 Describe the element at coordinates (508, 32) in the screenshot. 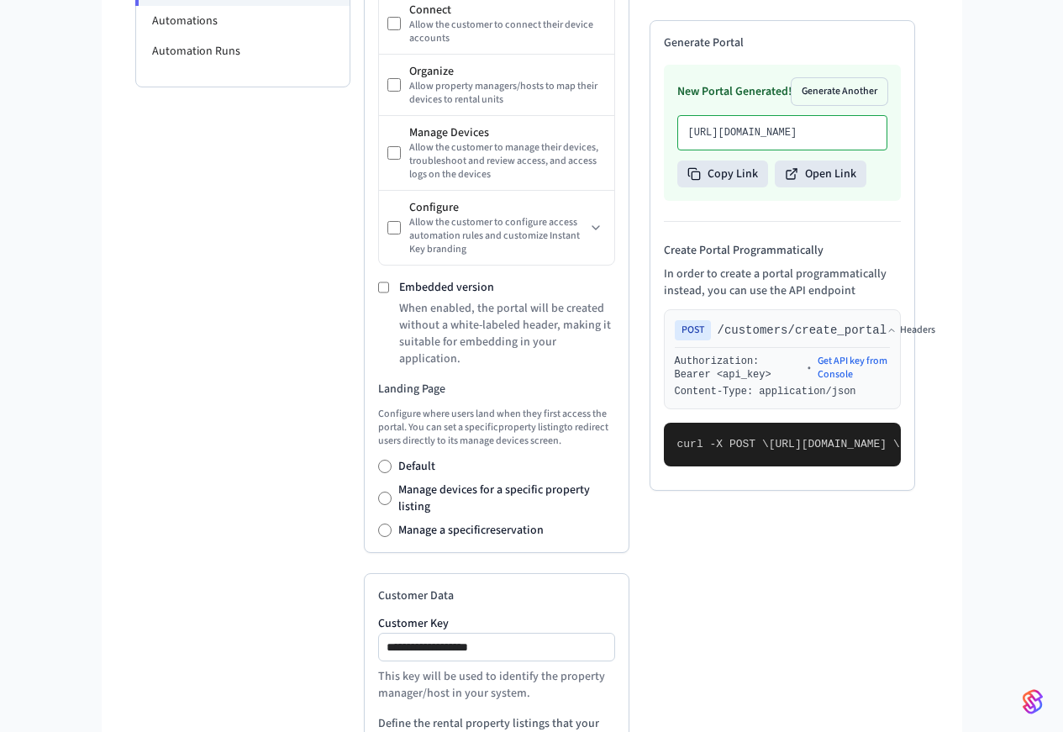

I see `div: Allow the customer to connect their device accounts` at that location.